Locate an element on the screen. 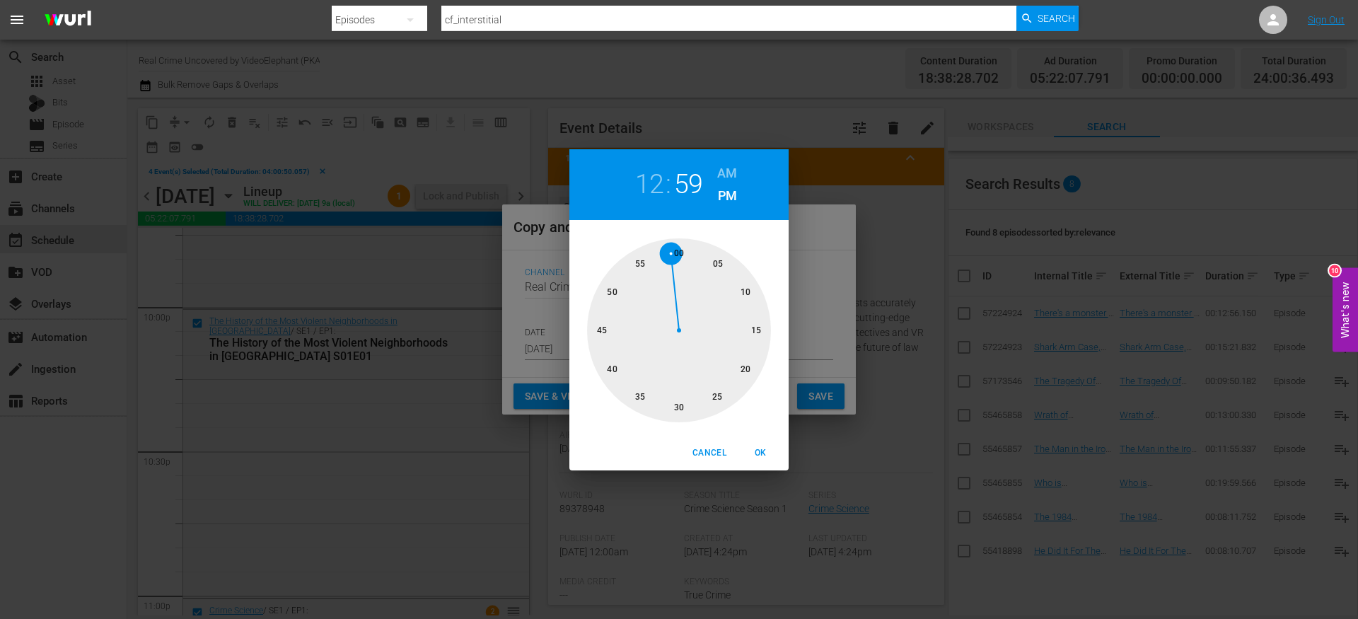 The image size is (1358, 619). button: Cancel is located at coordinates (709, 453).